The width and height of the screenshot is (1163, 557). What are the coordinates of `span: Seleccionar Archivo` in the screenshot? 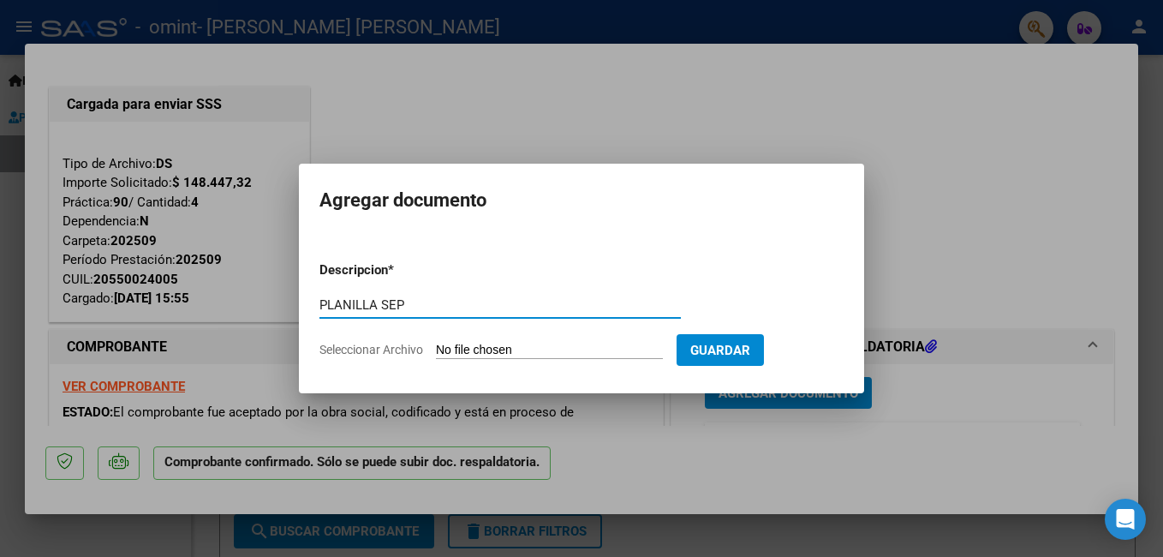 It's located at (371, 349).